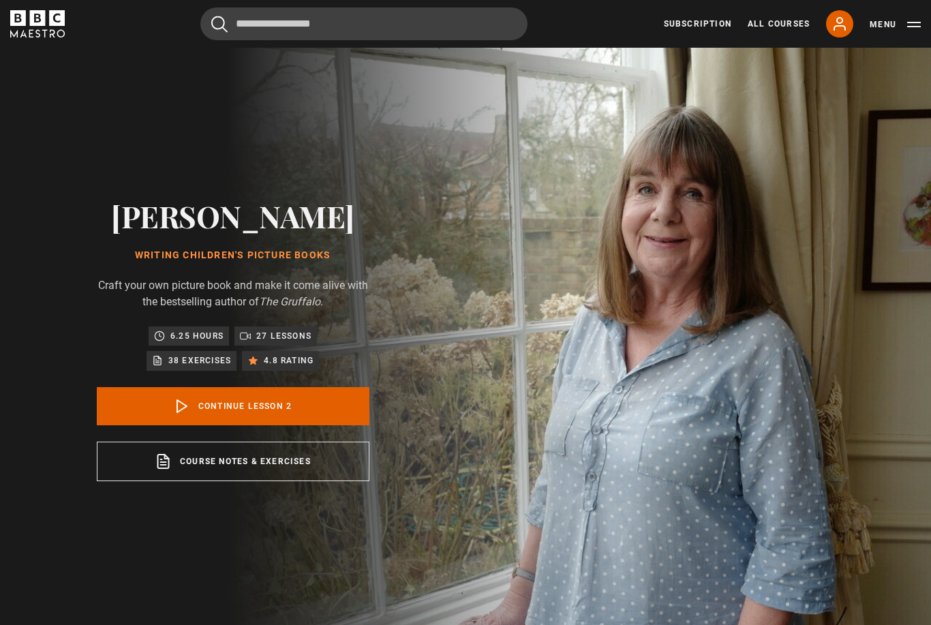  What do you see at coordinates (219, 24) in the screenshot?
I see `button: Submit the search query` at bounding box center [219, 24].